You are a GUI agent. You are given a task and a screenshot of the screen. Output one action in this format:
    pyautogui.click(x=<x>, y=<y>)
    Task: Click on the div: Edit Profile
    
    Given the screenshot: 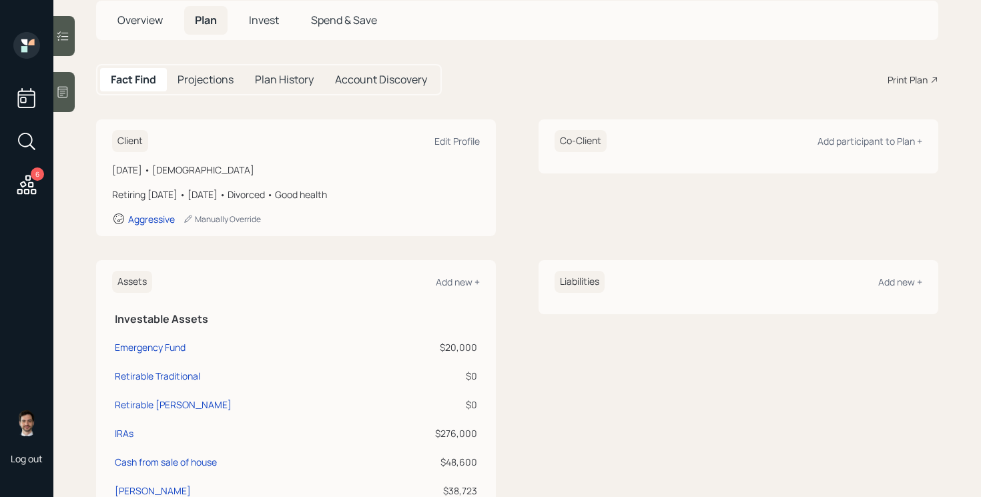 What is the action you would take?
    pyautogui.click(x=457, y=141)
    